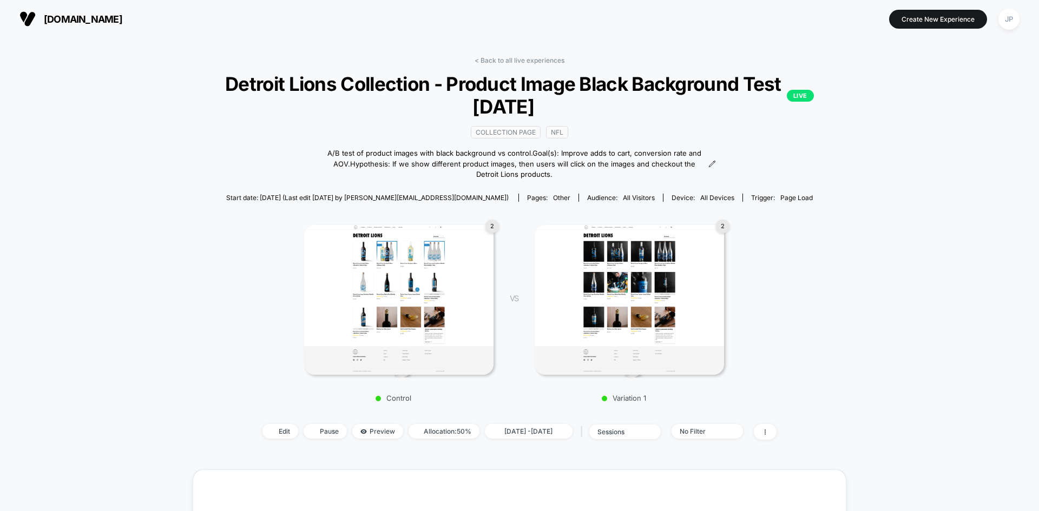 The image size is (1039, 511). What do you see at coordinates (549, 198) in the screenshot?
I see `div: Pages:` at bounding box center [549, 198].